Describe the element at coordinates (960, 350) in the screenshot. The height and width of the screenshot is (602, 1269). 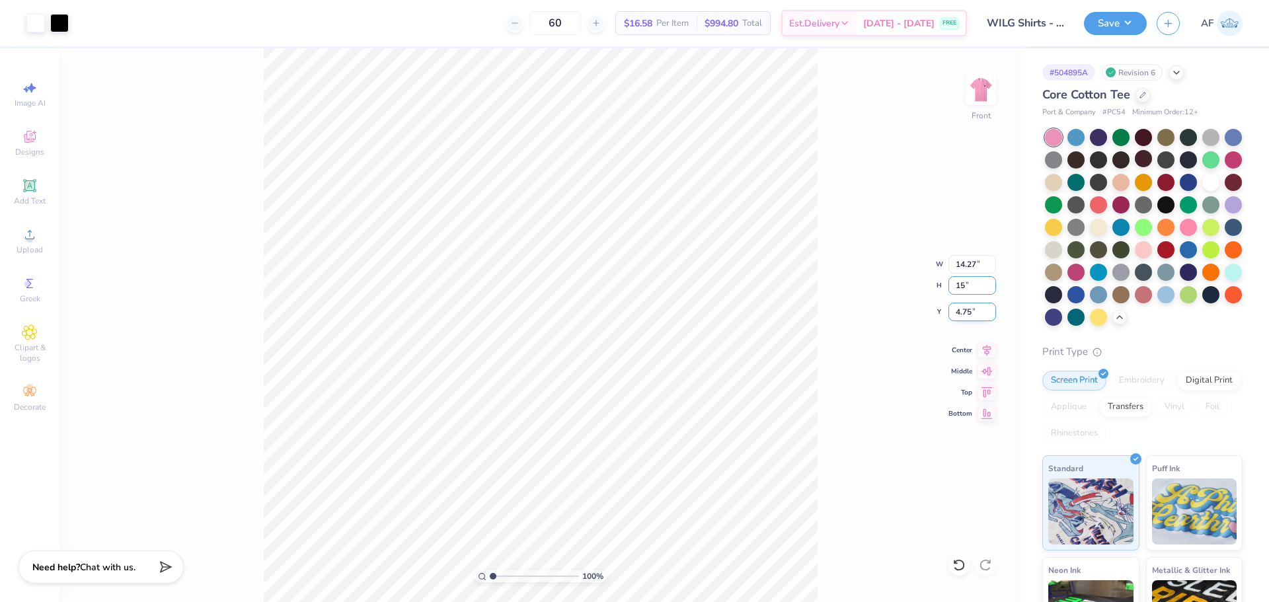
I see `span: Center` at that location.